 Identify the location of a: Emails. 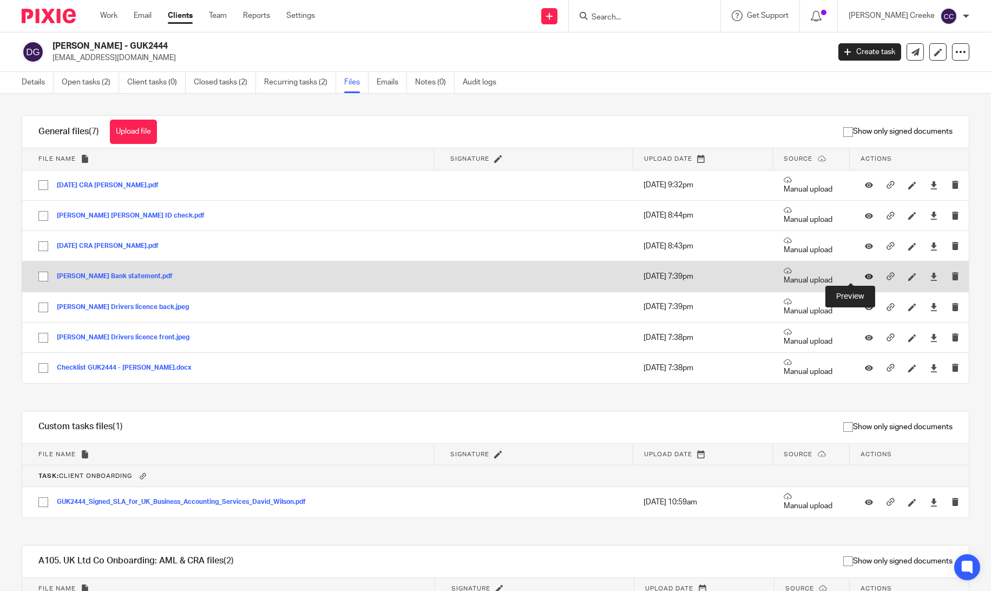
(392, 82).